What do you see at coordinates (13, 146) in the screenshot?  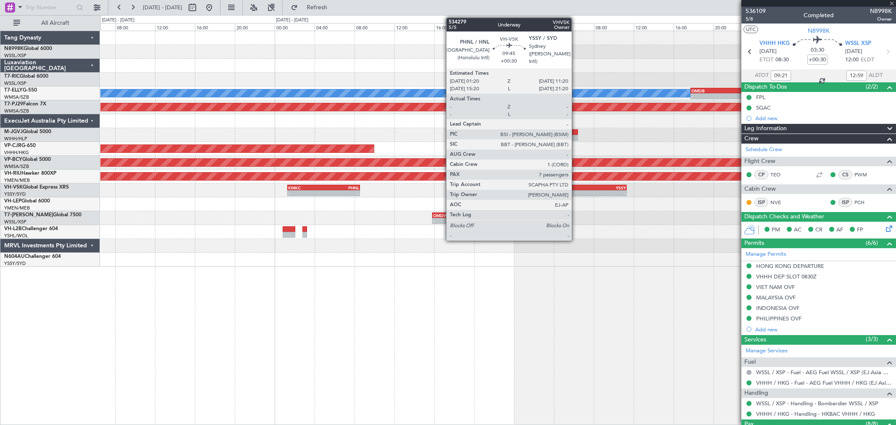 I see `span: VP-CJR` at bounding box center [13, 146].